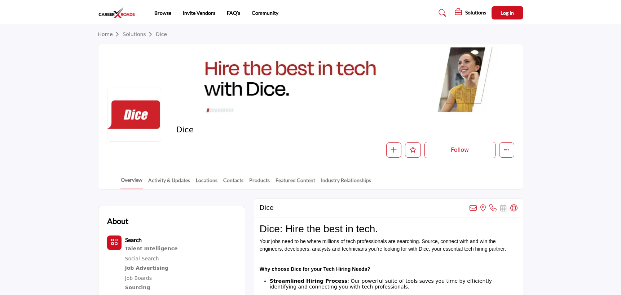 This screenshot has height=295, width=621. Describe the element at coordinates (265, 13) in the screenshot. I see `a: Community` at that location.